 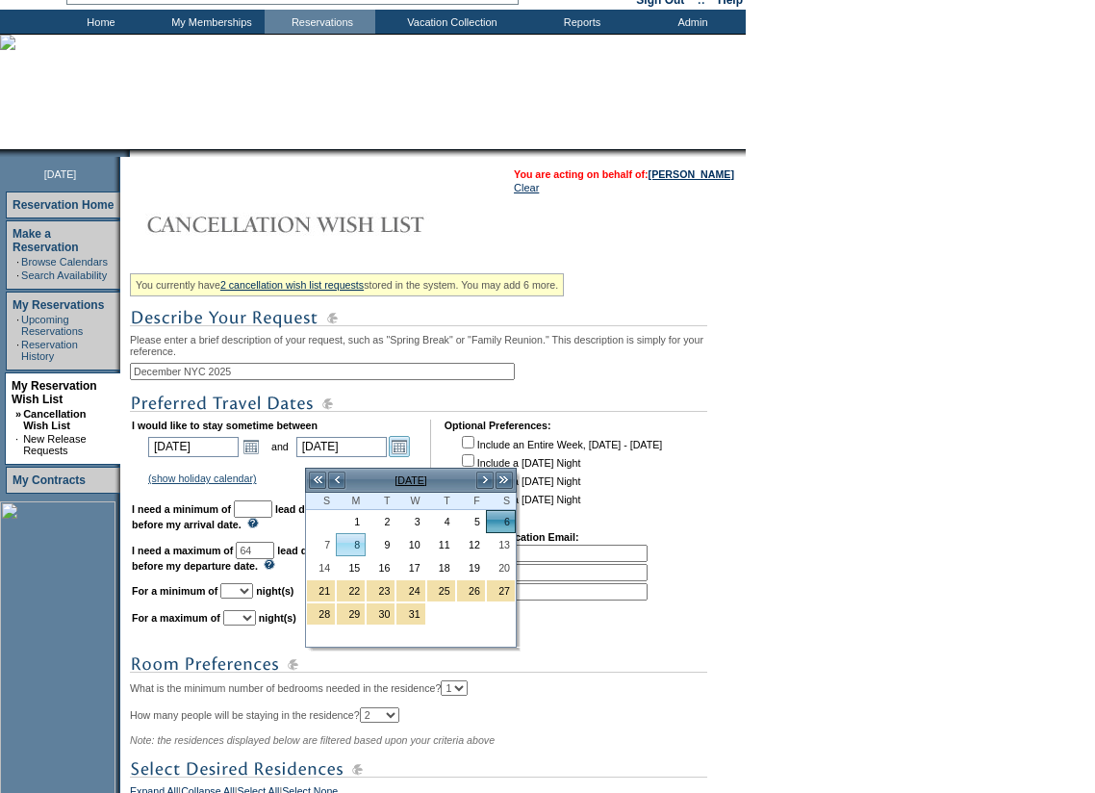 What do you see at coordinates (319, 21) in the screenshot?
I see `td: Reservations` at bounding box center [319, 21].